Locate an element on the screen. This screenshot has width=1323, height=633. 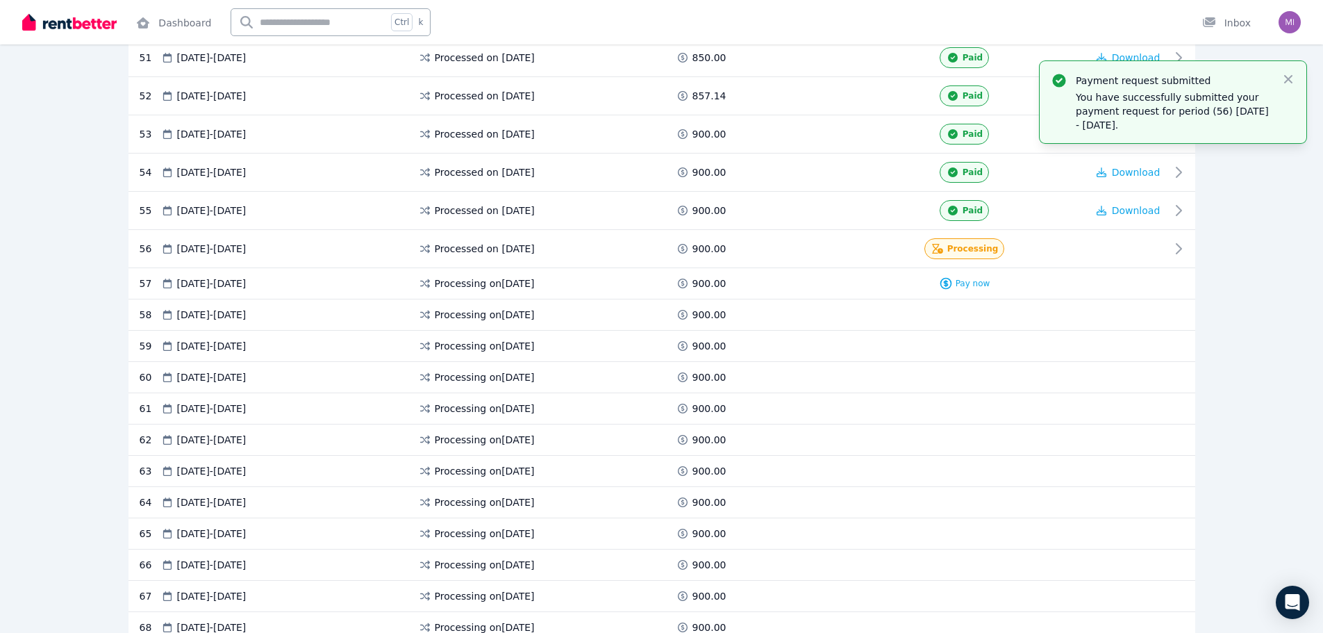
div: 67 is located at coordinates (150, 596).